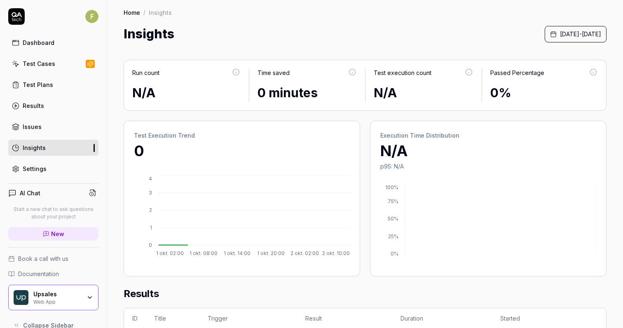 This screenshot has width=623, height=328. I want to click on div: Dashboard, so click(38, 42).